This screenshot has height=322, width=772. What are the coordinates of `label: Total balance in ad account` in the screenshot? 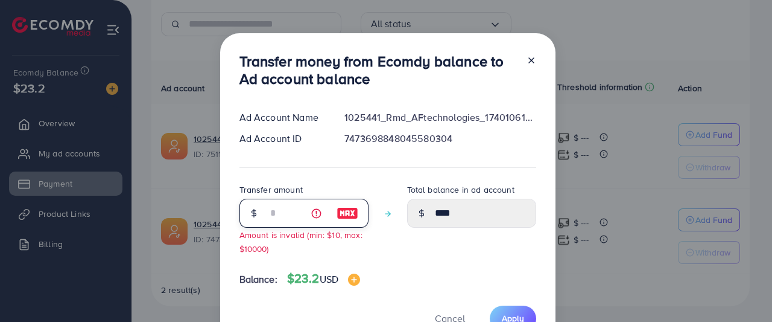 It's located at (461, 189).